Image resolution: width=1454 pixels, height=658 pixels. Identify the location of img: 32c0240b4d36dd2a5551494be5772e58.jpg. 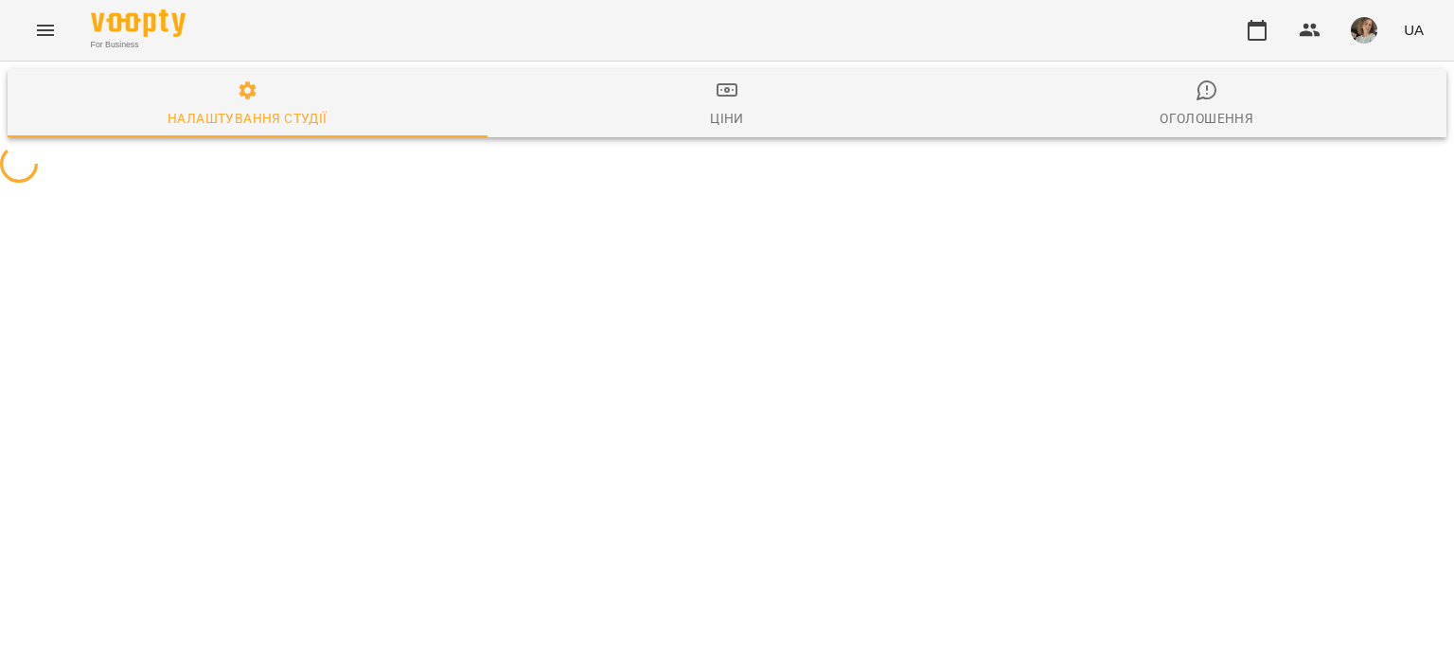
(1364, 30).